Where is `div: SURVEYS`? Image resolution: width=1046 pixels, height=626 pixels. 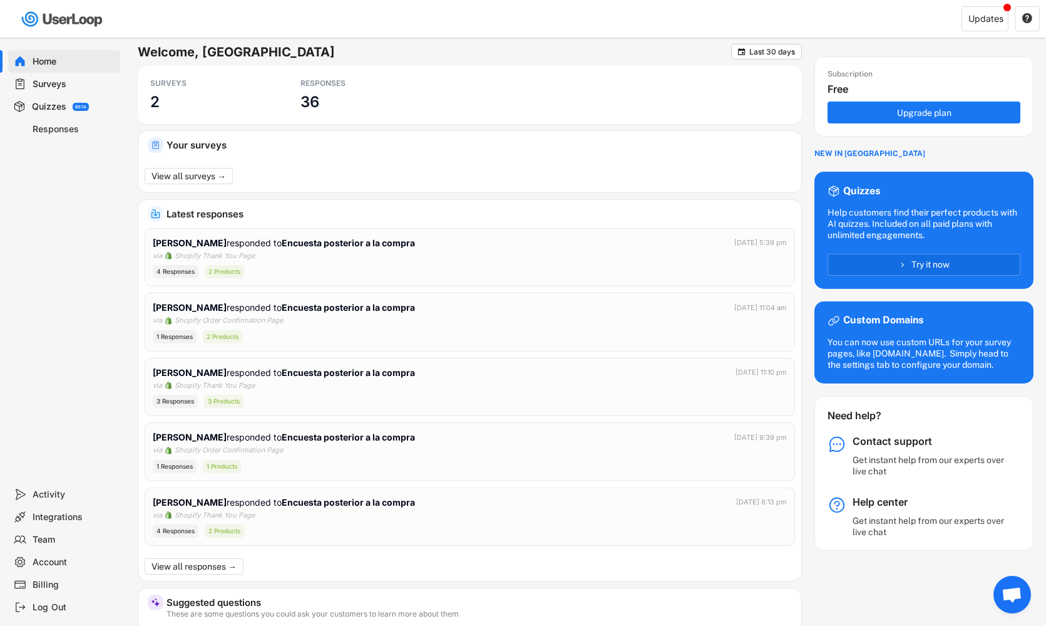 div: SURVEYS is located at coordinates (207, 83).